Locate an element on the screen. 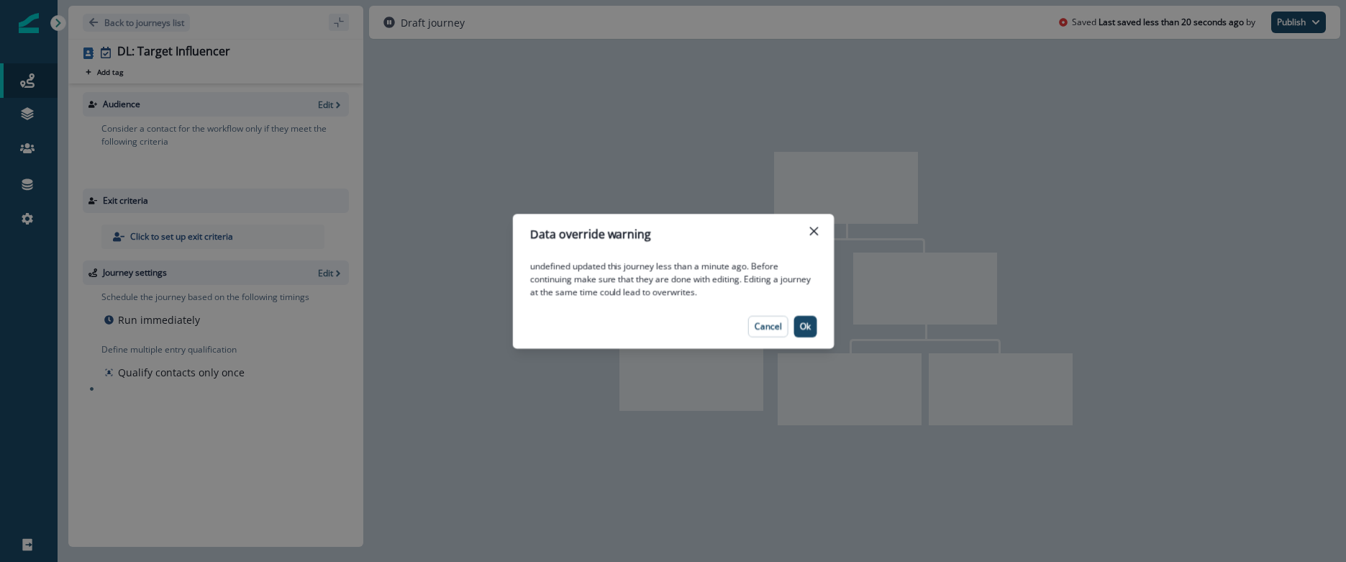  p: Cancel is located at coordinates (767, 326).